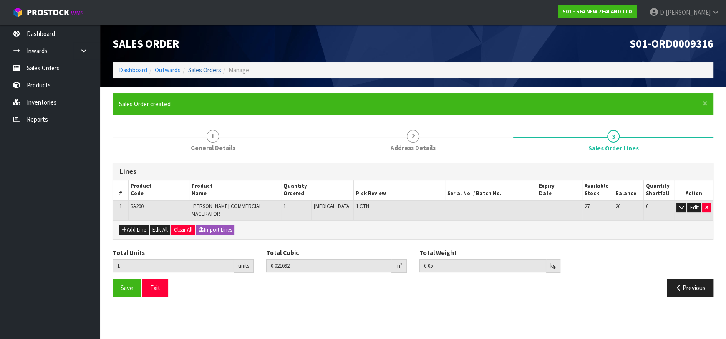  I want to click on button: Save, so click(127, 287).